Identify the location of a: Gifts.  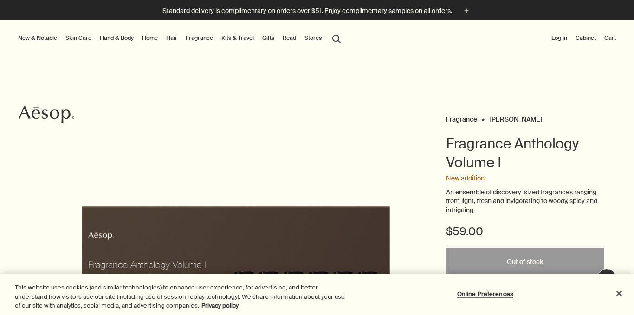
(268, 38).